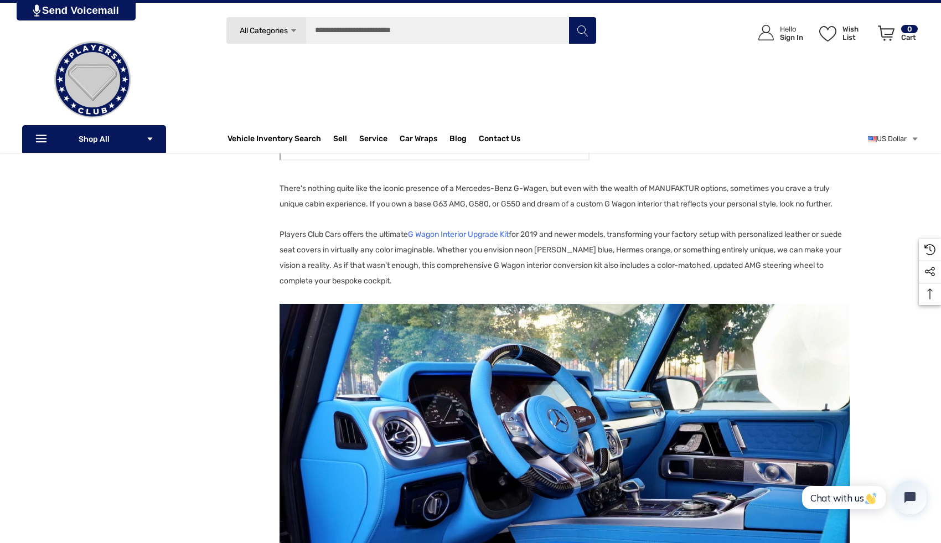 The width and height of the screenshot is (941, 543). What do you see at coordinates (582, 30) in the screenshot?
I see `button: Search` at bounding box center [582, 30].